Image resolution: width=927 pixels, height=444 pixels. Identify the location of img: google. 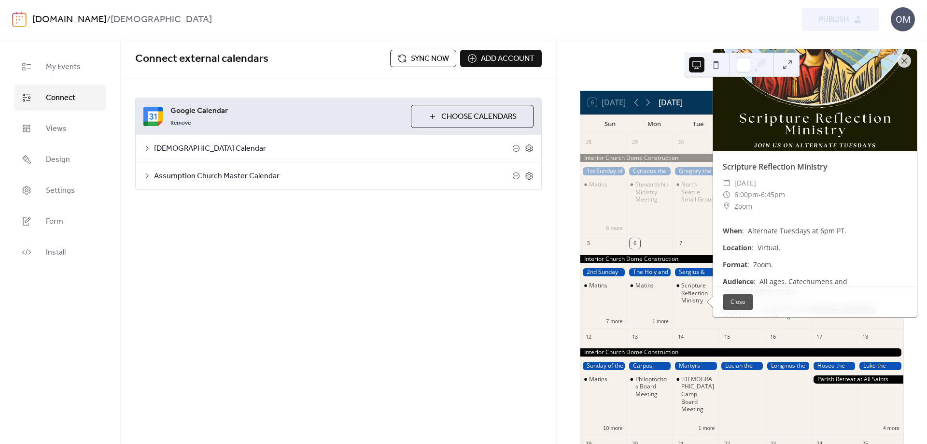
(153, 116).